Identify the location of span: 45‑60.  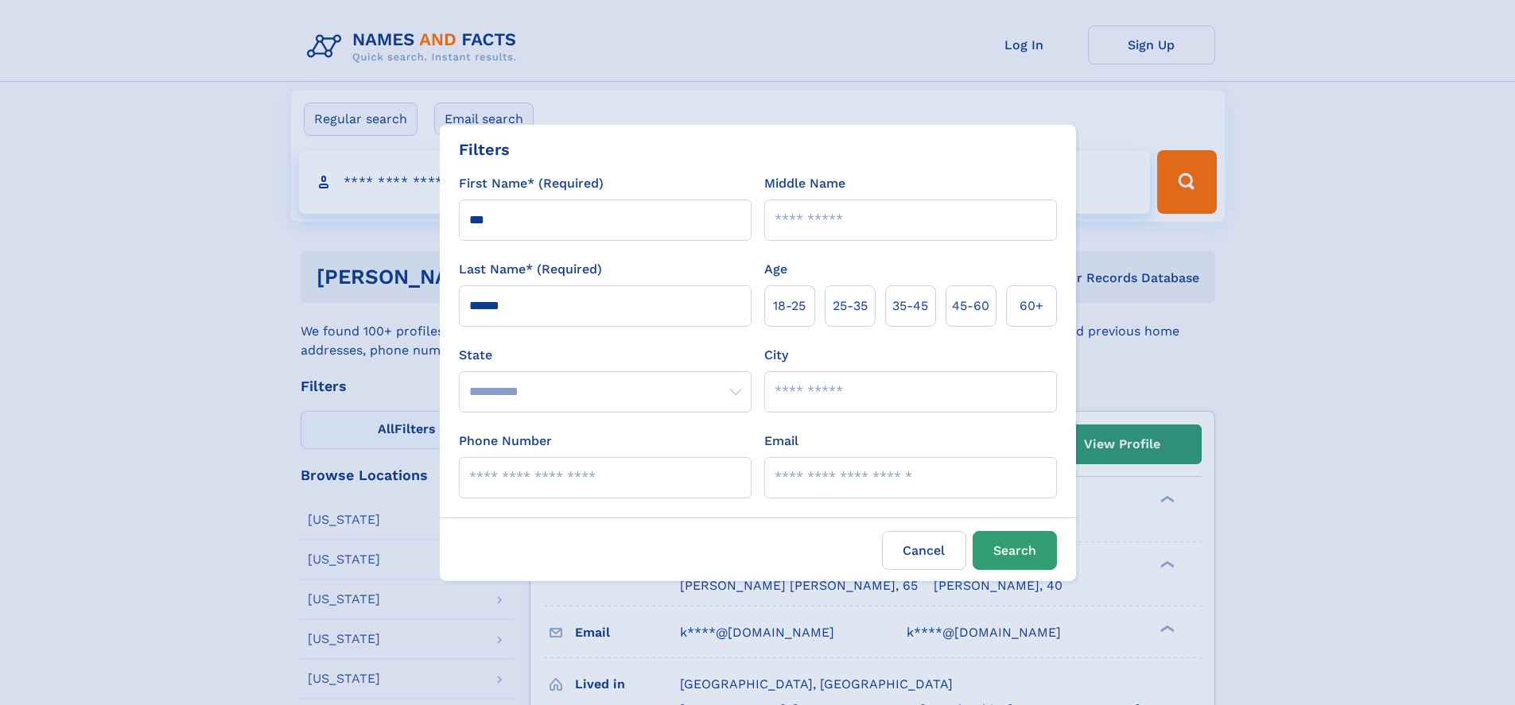
(970, 306).